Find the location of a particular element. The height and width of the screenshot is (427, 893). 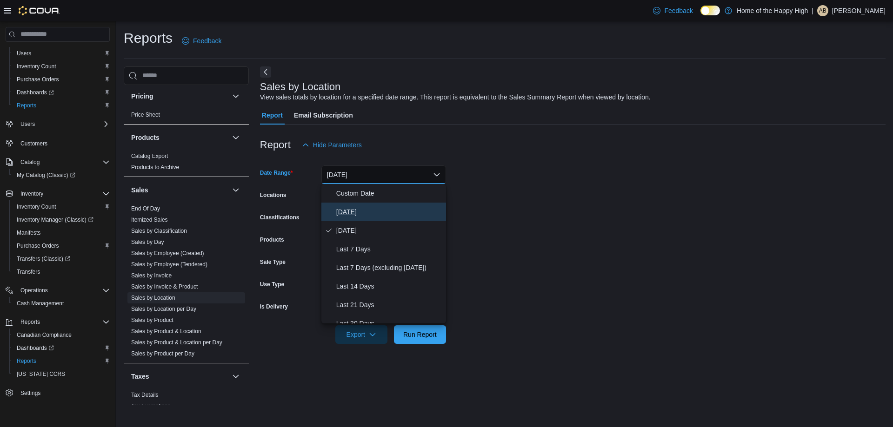

a: Price Sheet is located at coordinates (146, 115).